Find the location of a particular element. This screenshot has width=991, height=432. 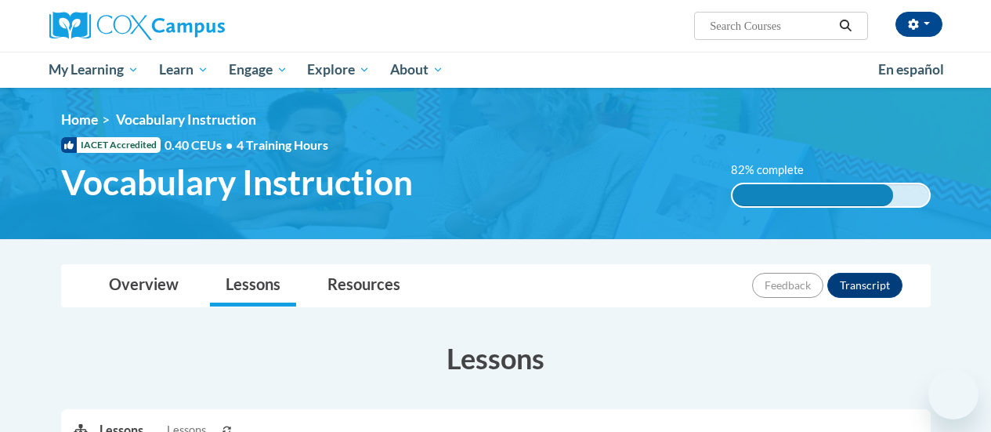

a: Home is located at coordinates (79, 119).